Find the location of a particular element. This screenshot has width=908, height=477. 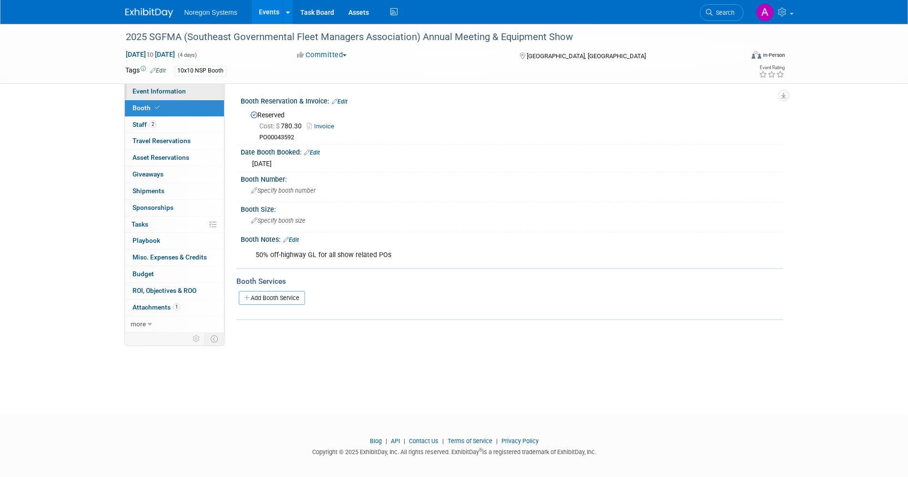

div: Event Format is located at coordinates (736, 57).